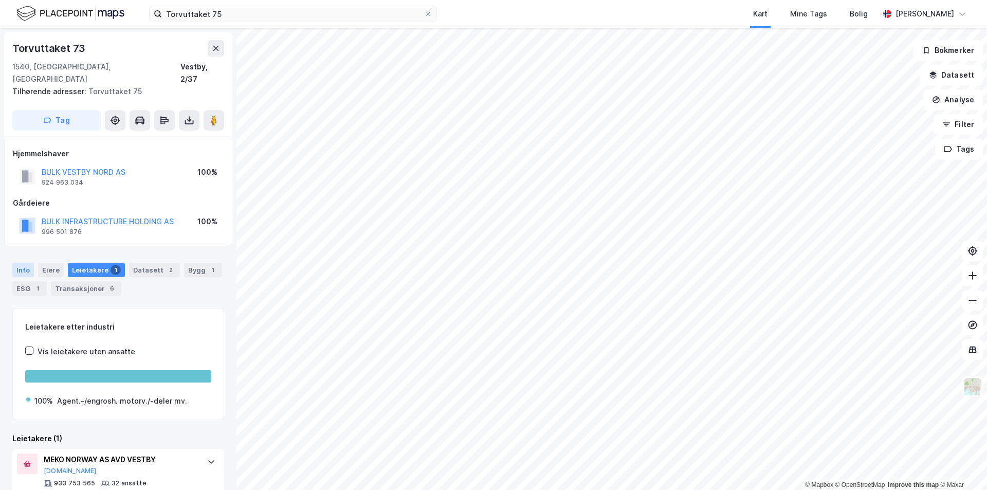 The height and width of the screenshot is (490, 987). I want to click on div: Kart, so click(761, 14).